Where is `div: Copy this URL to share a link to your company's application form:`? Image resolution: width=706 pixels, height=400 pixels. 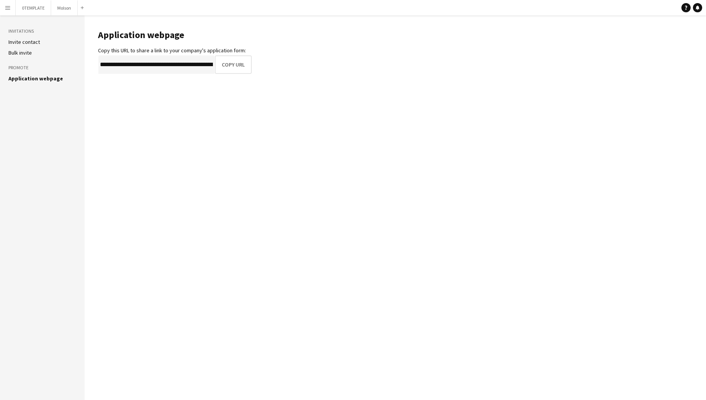 div: Copy this URL to share a link to your company's application form: is located at coordinates (175, 50).